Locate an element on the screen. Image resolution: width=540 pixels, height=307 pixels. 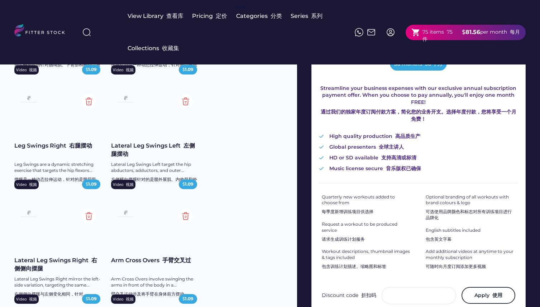
div: Quarterly new workouts added to choose from is located at coordinates (367, 206).